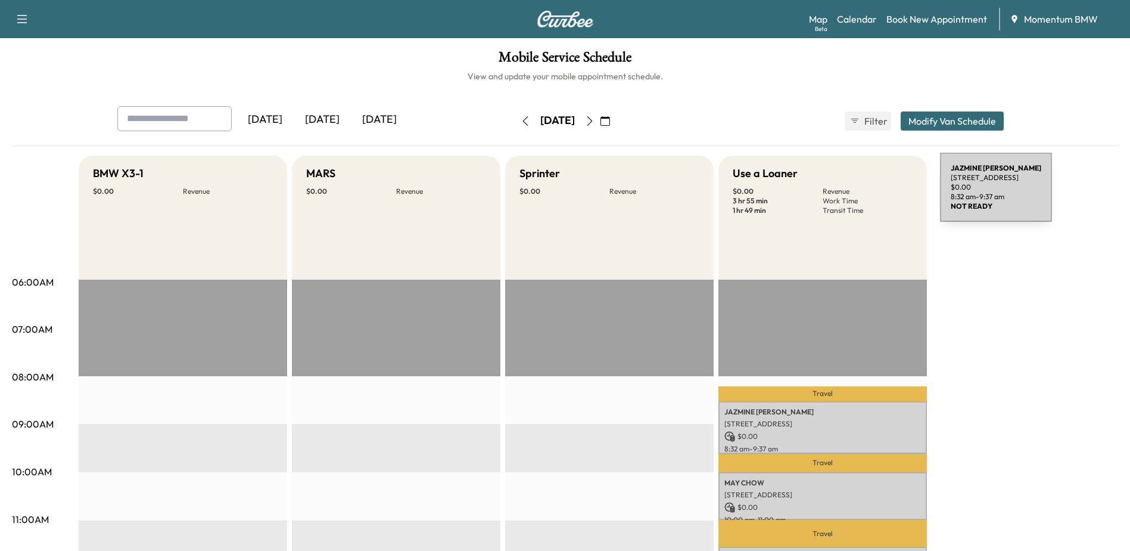  I want to click on p: 10:00AM, so click(32, 471).